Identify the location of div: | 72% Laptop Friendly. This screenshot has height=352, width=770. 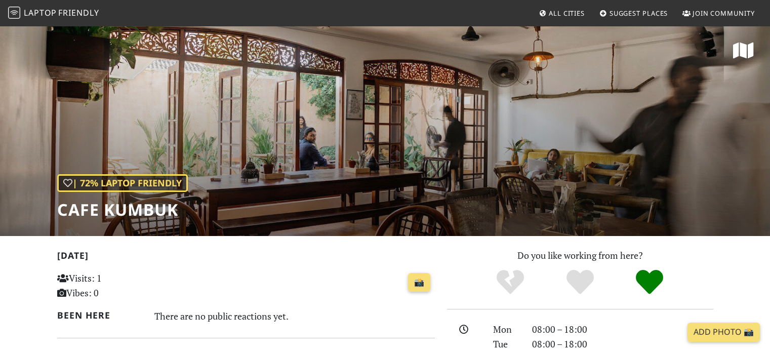
(123, 183).